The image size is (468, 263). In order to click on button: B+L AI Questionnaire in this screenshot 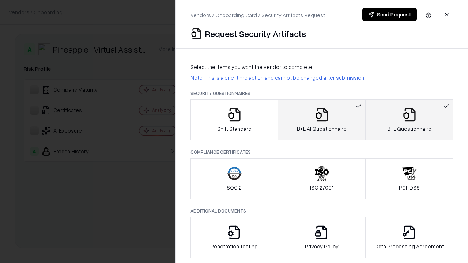, I will do `click(321, 120)`.